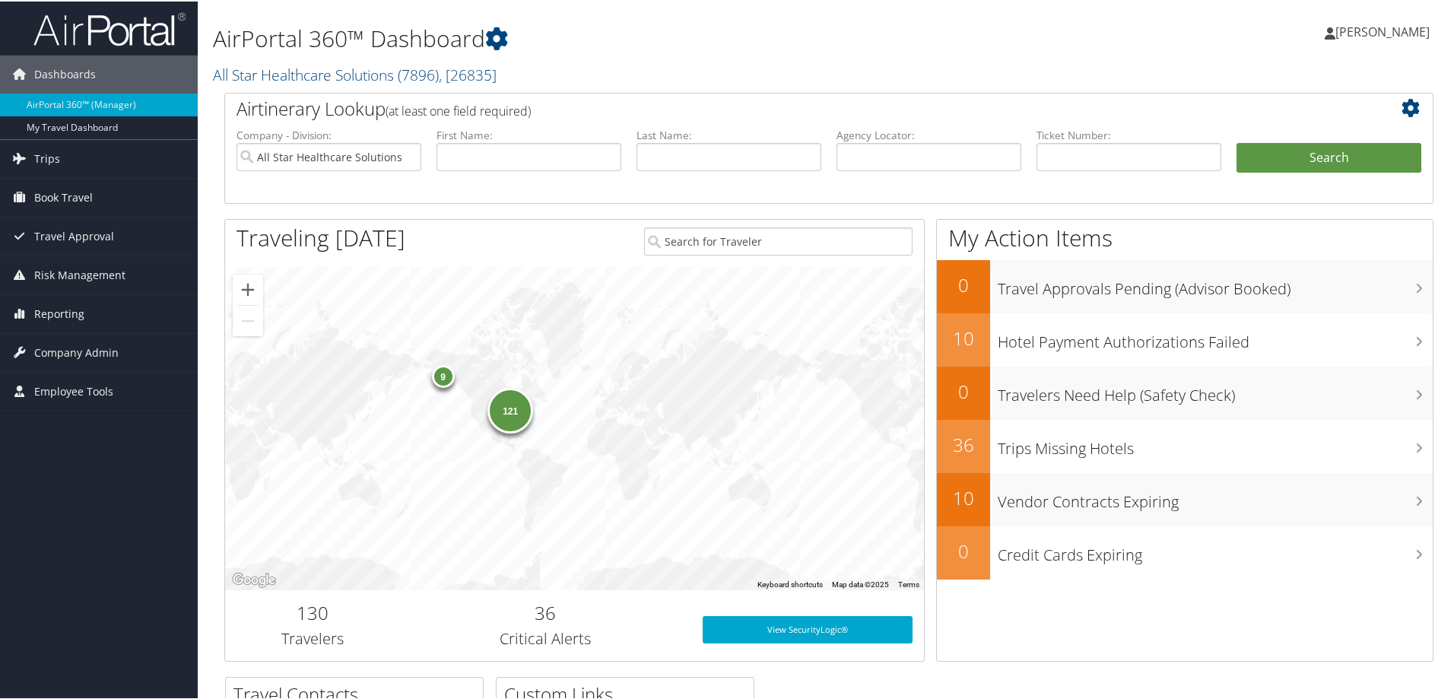 Image resolution: width=1454 pixels, height=699 pixels. What do you see at coordinates (1185, 445) in the screenshot?
I see `a: 36Trips Missing Hotels` at bounding box center [1185, 445].